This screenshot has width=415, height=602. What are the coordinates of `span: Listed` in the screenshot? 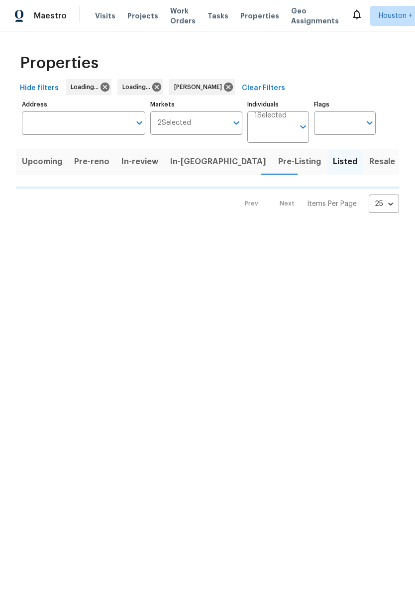 It's located at (345, 162).